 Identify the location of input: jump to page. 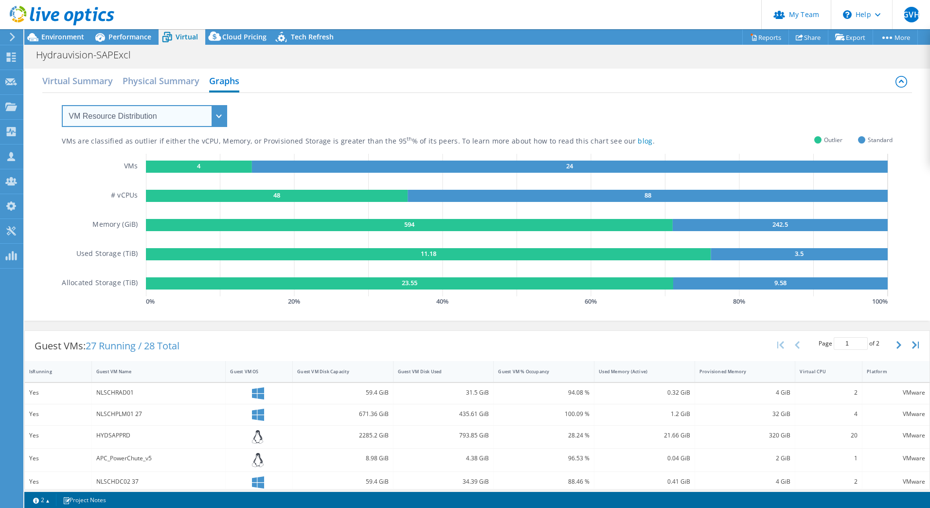
(850, 343).